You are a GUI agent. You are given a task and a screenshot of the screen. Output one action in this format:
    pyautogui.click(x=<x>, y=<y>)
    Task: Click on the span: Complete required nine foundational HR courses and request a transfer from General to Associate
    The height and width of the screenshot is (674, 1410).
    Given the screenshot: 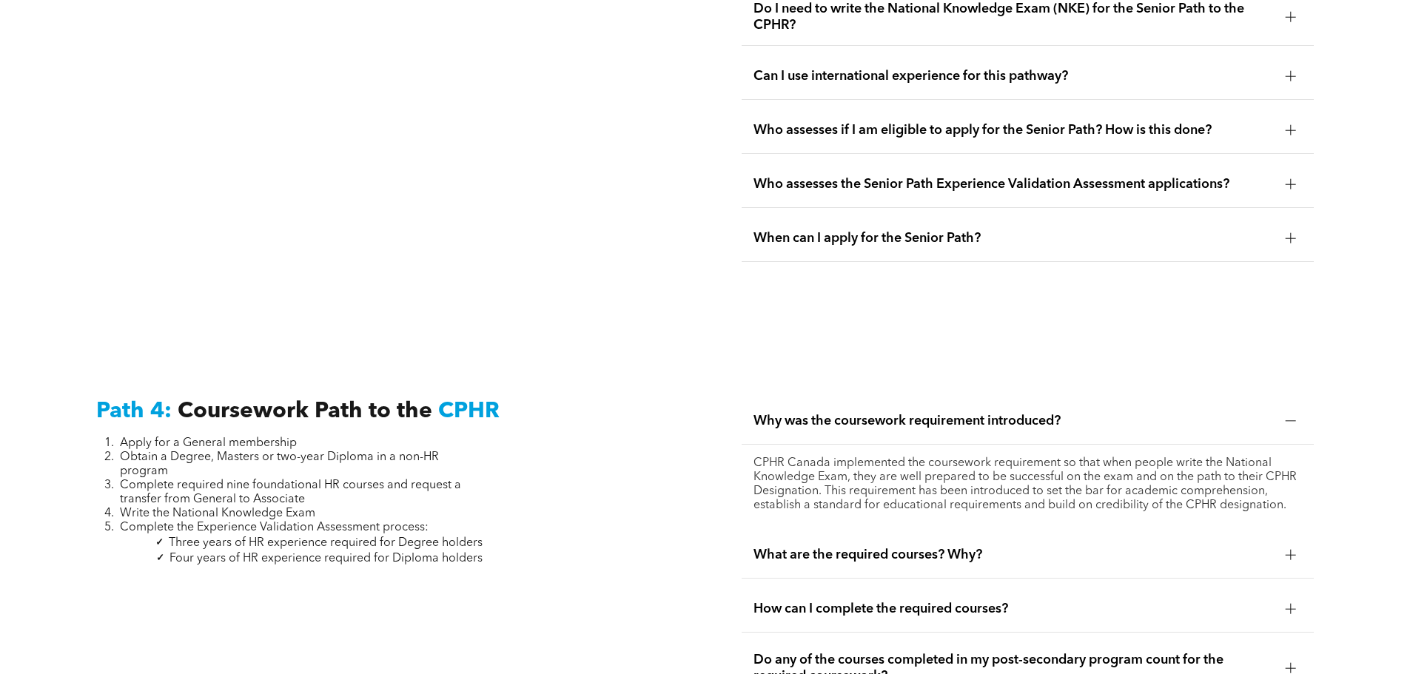 What is the action you would take?
    pyautogui.click(x=290, y=492)
    